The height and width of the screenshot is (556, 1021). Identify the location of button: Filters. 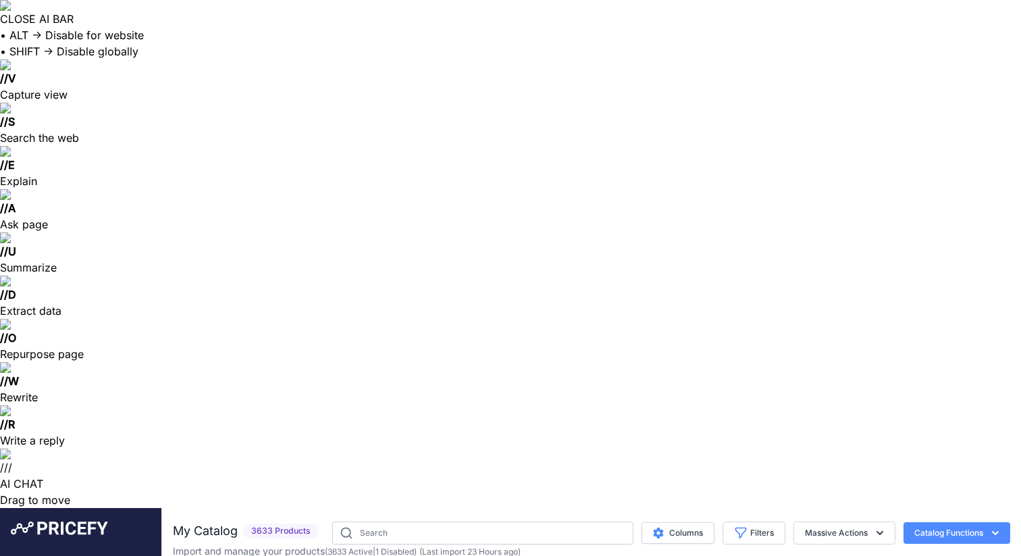
(753, 533).